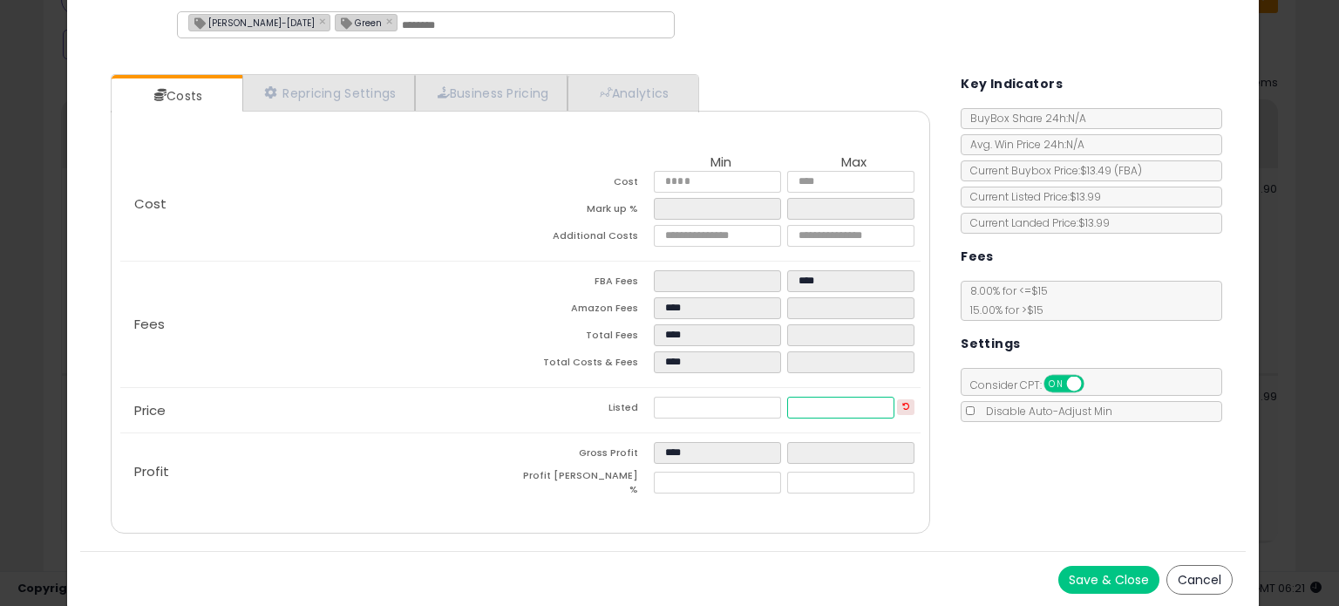 The image size is (1339, 606). Describe the element at coordinates (320, 411) in the screenshot. I see `p: Price` at that location.